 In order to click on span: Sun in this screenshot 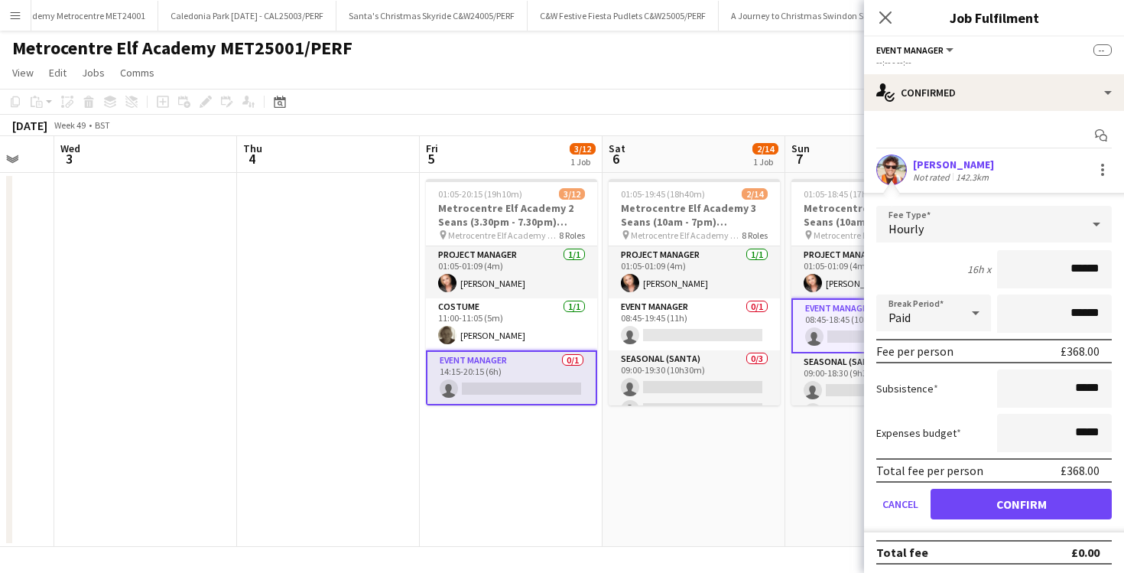, I will do `click(801, 148)`.